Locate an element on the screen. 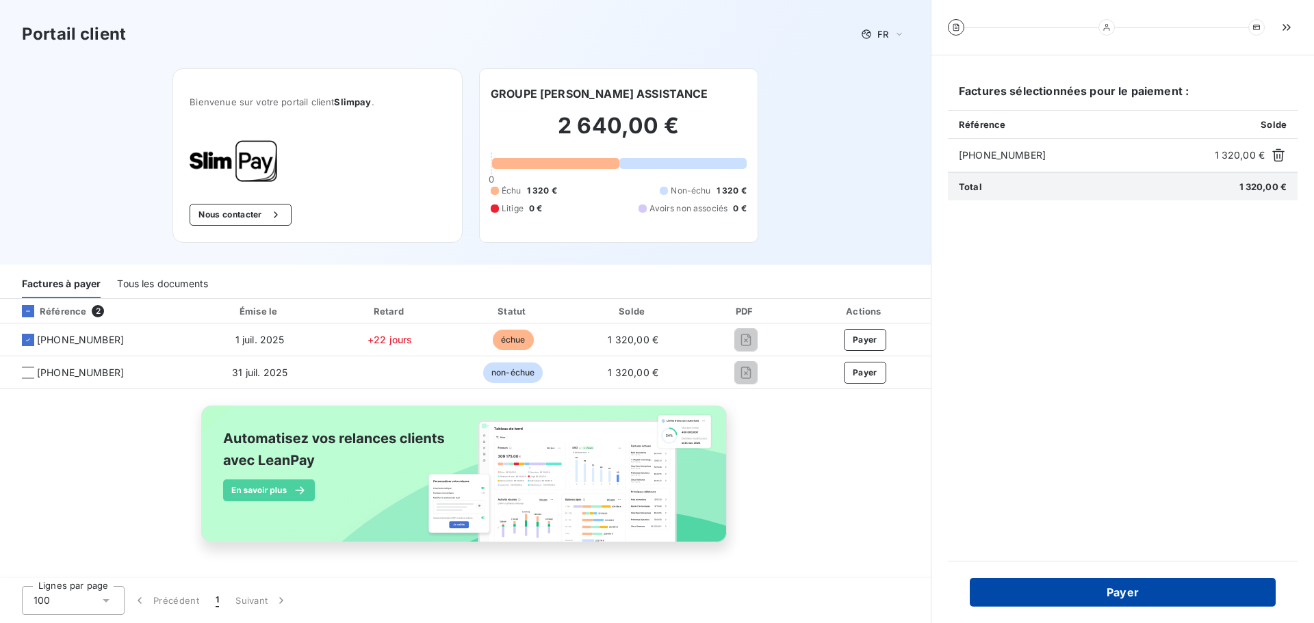 Image resolution: width=1314 pixels, height=623 pixels. div: Émise le is located at coordinates (260, 311).